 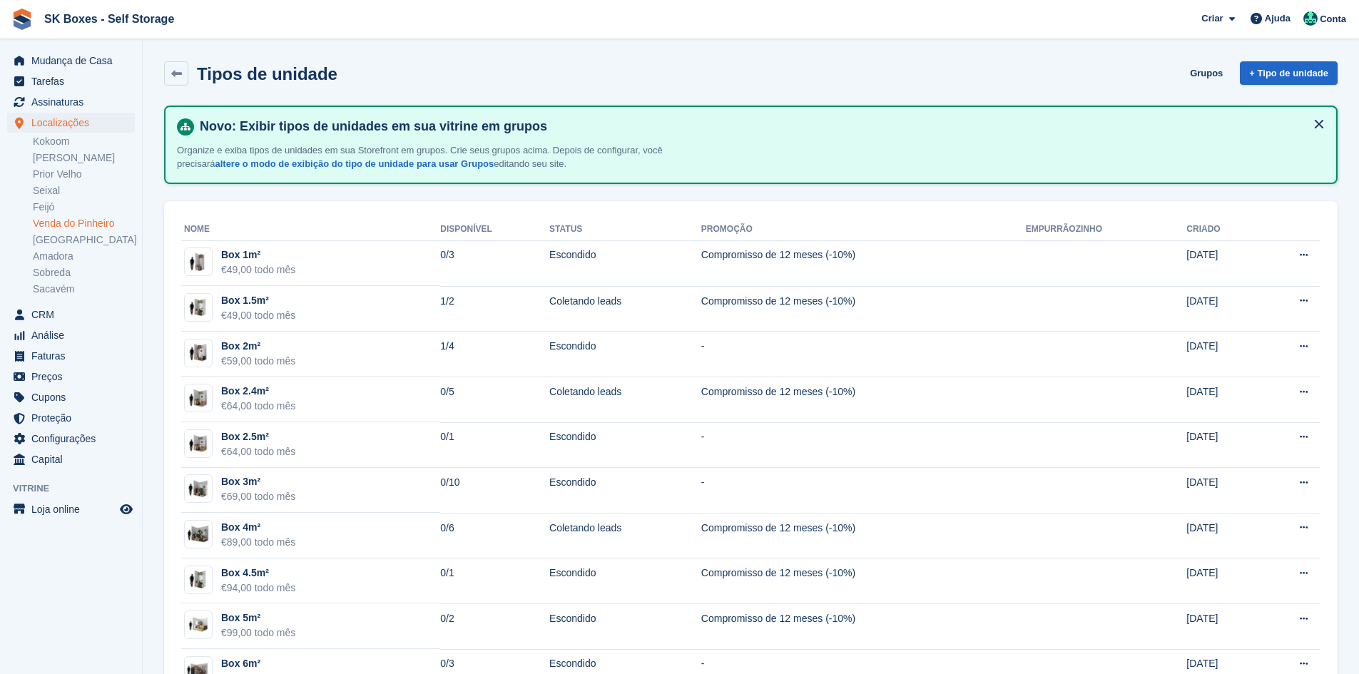 I want to click on div: €59,00 todo mês, so click(x=258, y=361).